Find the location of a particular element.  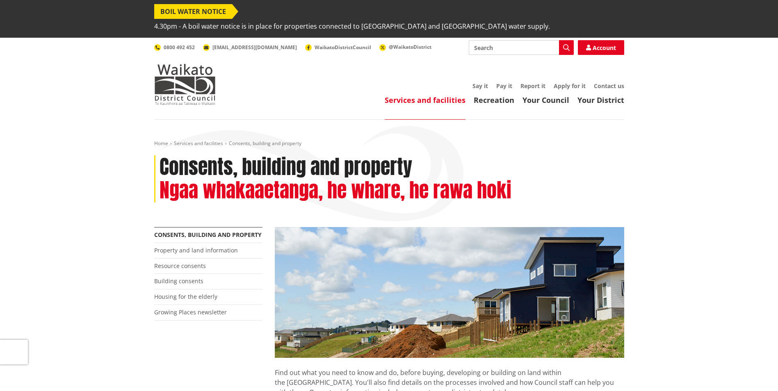

h1: Consents, building and property is located at coordinates (286, 167).